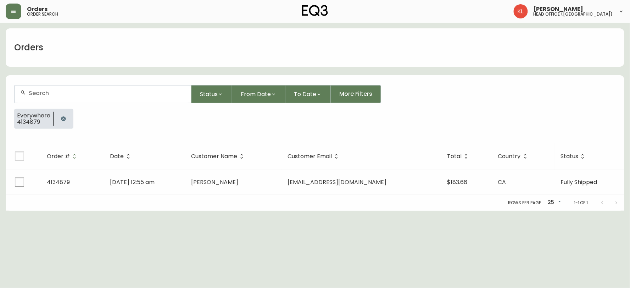 This screenshot has width=630, height=288. I want to click on button: To Date, so click(308, 94).